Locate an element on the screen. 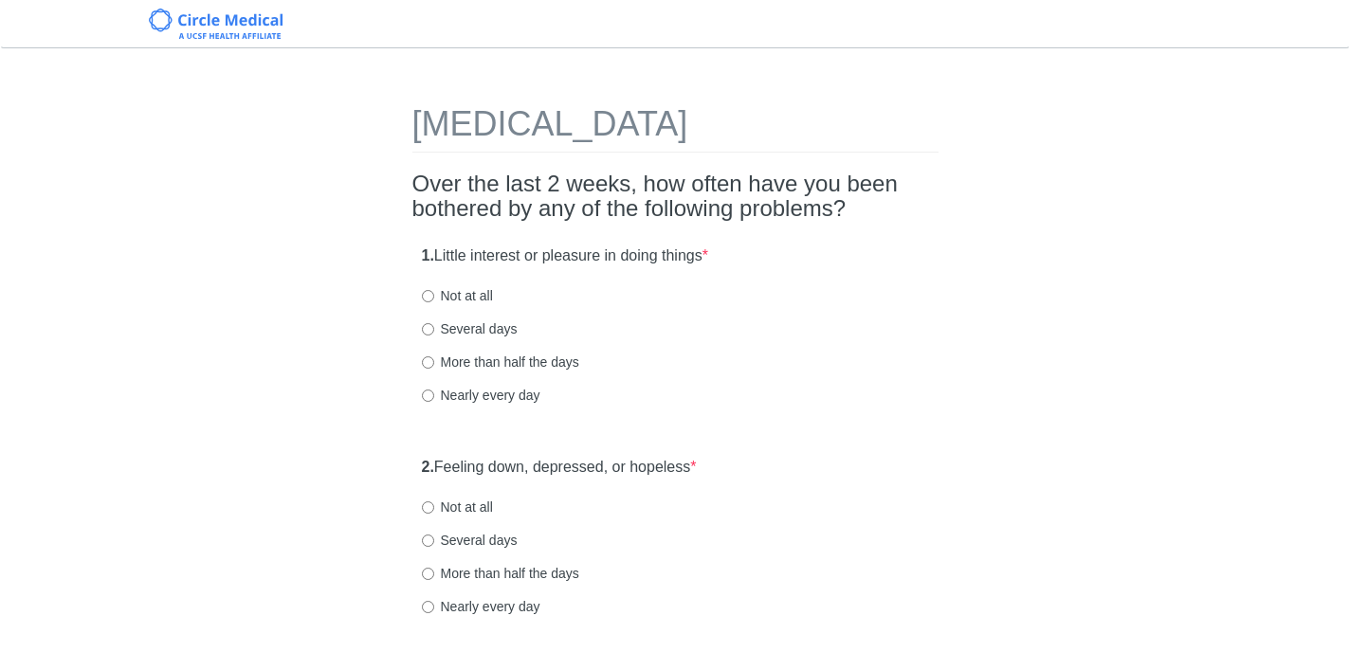  img: Circle Medical Logo is located at coordinates (215, 24).